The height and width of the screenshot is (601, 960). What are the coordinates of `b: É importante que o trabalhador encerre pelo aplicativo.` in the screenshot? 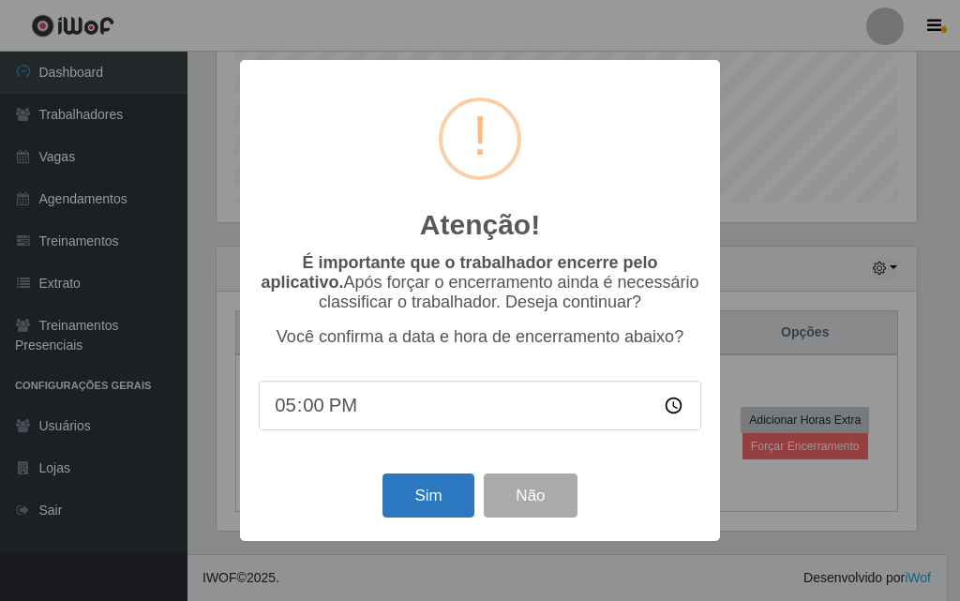 It's located at (458, 272).